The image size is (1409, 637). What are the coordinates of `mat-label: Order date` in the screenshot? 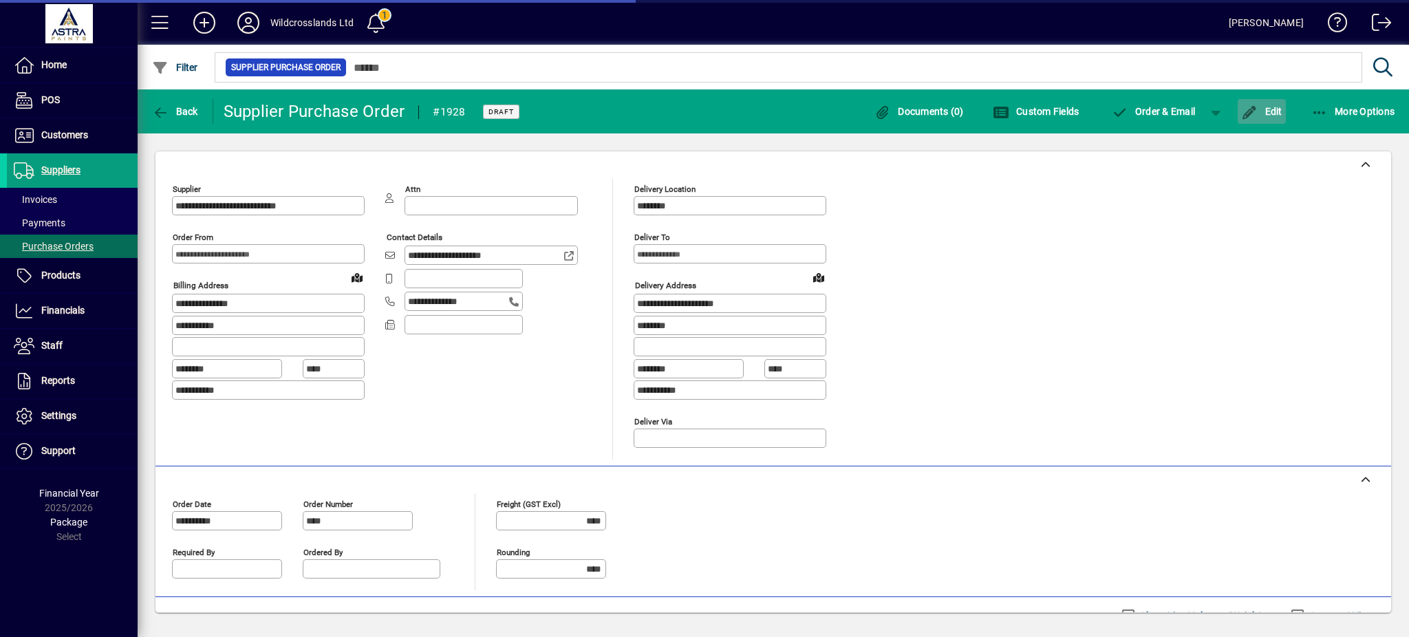 It's located at (192, 504).